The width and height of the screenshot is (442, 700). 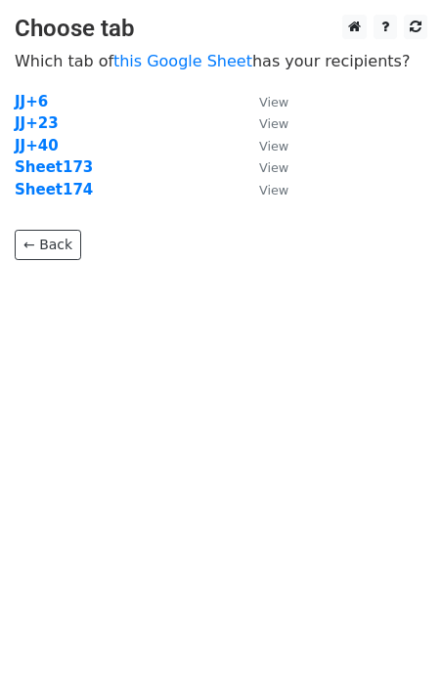 I want to click on strong: JJ+23, so click(x=36, y=123).